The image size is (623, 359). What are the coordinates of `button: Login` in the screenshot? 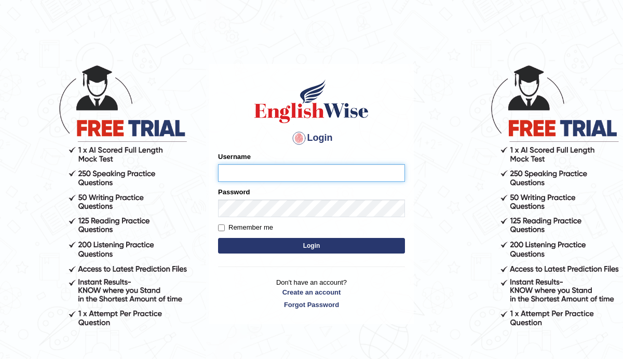 It's located at (311, 245).